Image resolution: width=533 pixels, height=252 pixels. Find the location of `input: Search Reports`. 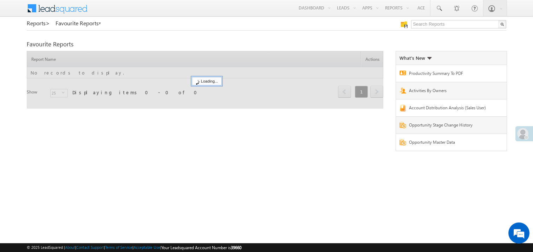

input: Search Reports is located at coordinates (459, 24).